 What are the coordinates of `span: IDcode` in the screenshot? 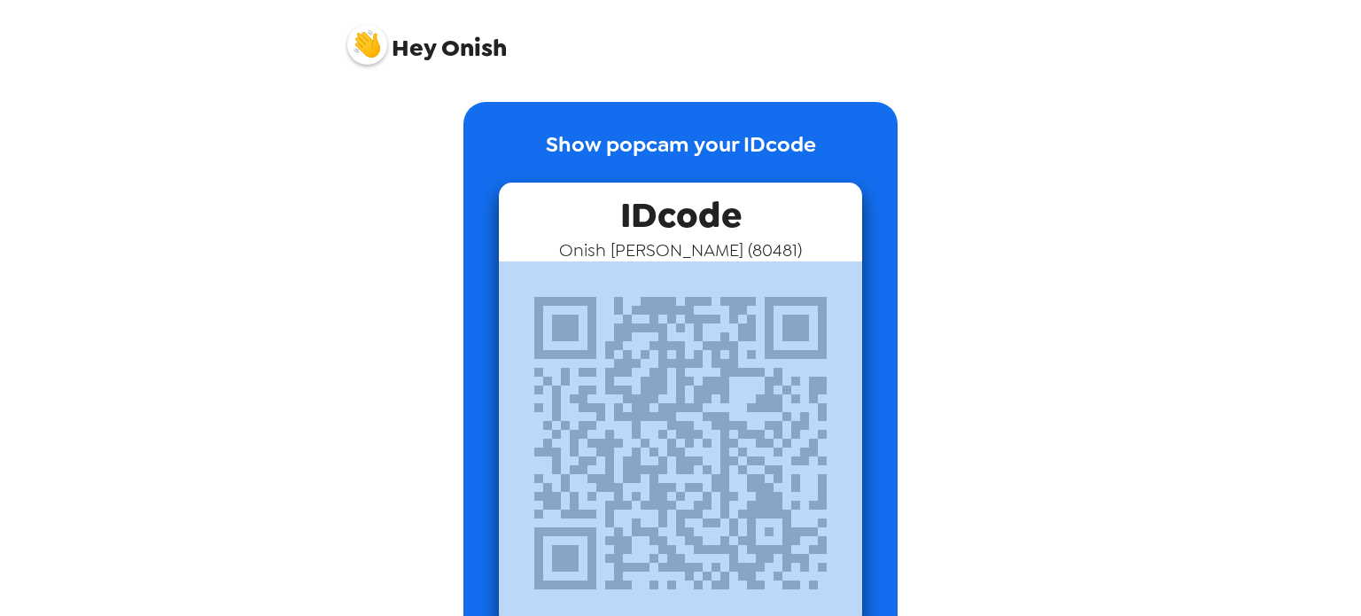 It's located at (680, 210).